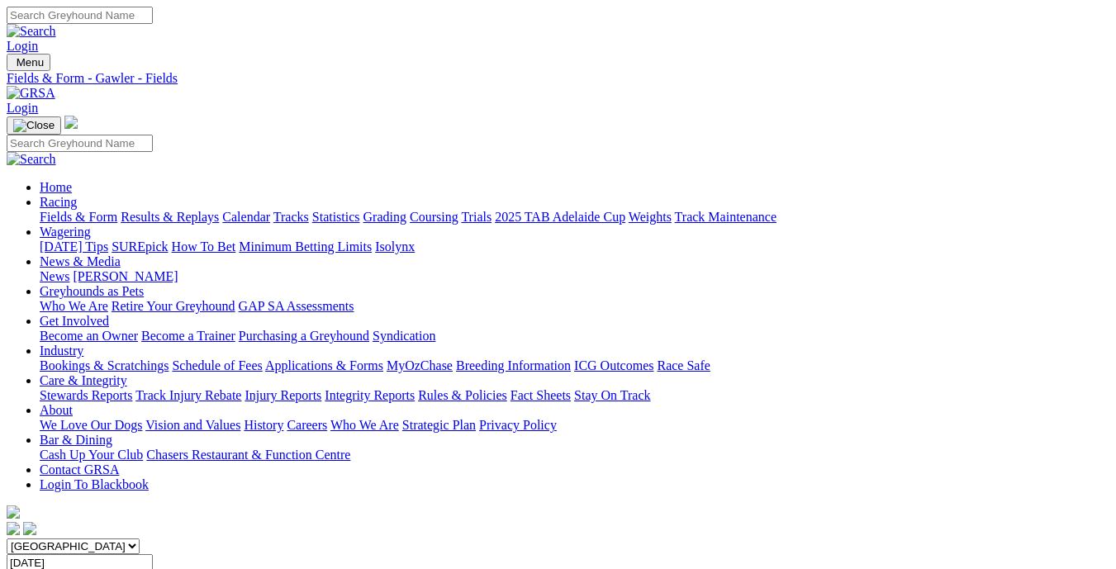 This screenshot has height=569, width=1116. Describe the element at coordinates (560, 216) in the screenshot. I see `a: 2025 TAB Adelaide Cup` at that location.